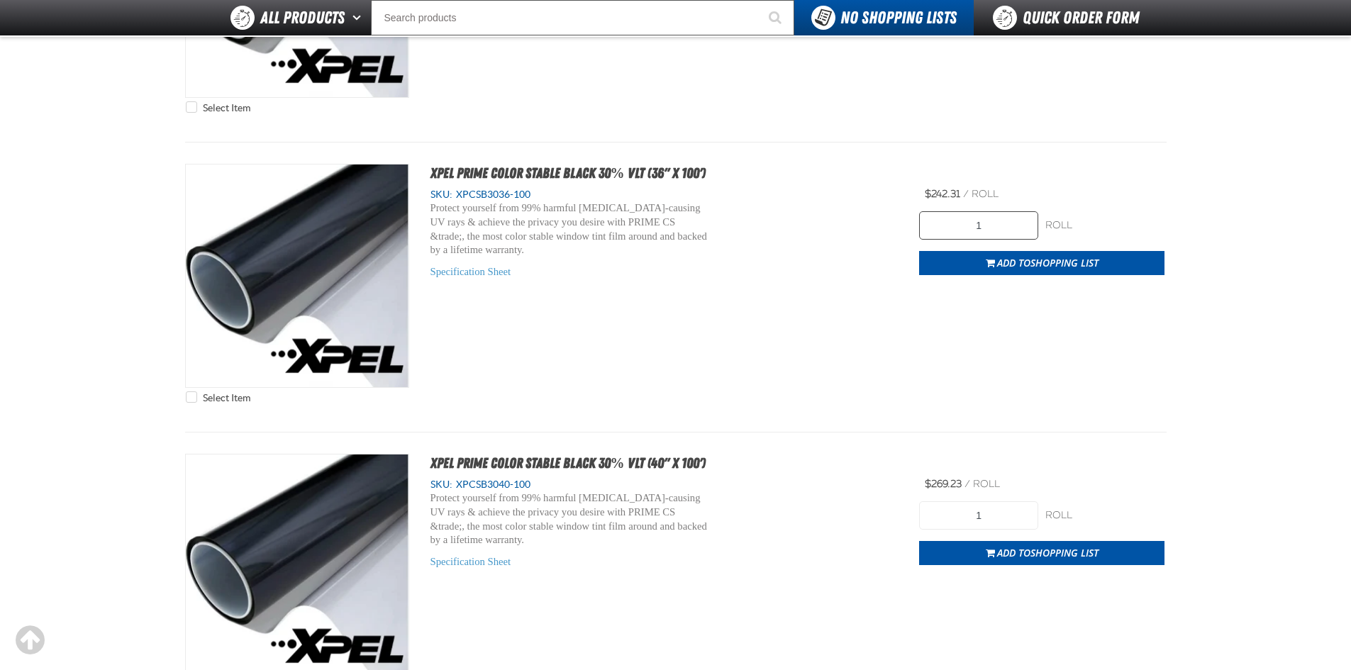 This screenshot has height=670, width=1351. What do you see at coordinates (491, 484) in the screenshot?
I see `span: XPCSB3040-100` at bounding box center [491, 484].